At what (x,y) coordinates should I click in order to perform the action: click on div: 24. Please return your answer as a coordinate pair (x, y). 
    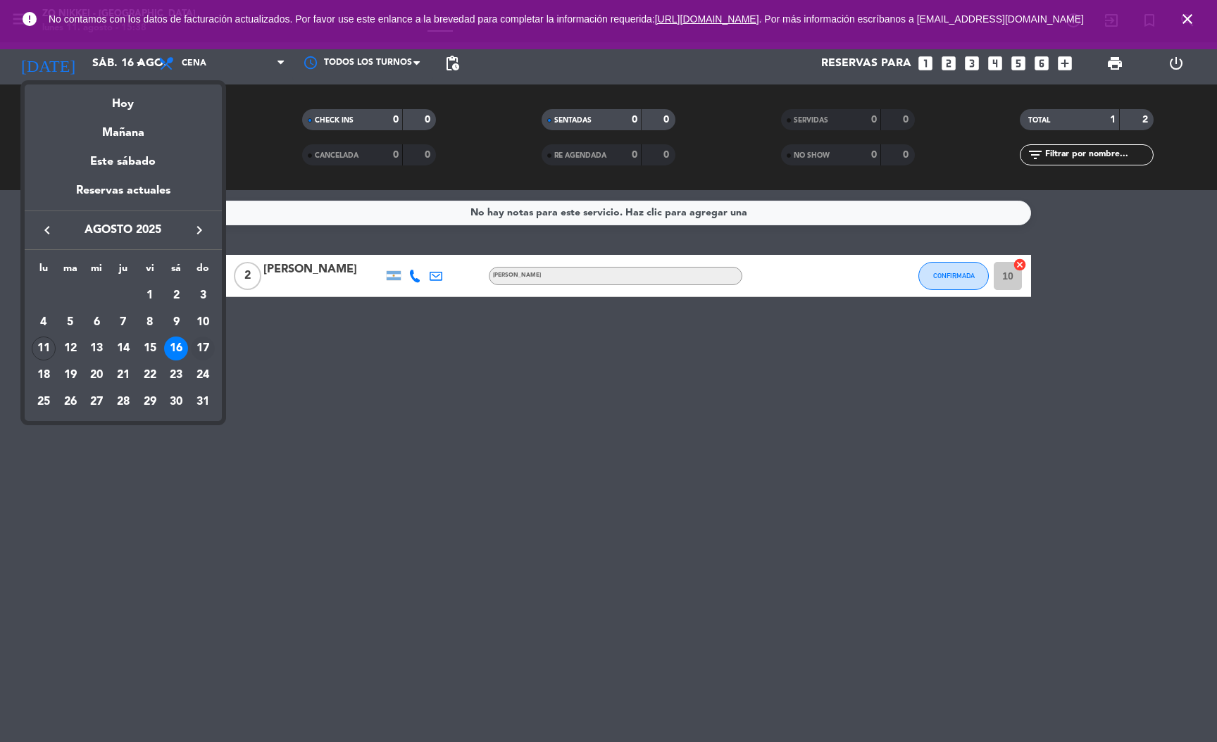
    Looking at the image, I should click on (203, 375).